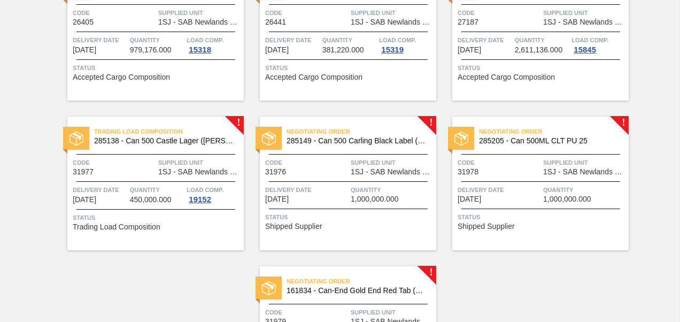  I want to click on span: 285138 - Can 500 Castle Lager (Charles), so click(165, 141).